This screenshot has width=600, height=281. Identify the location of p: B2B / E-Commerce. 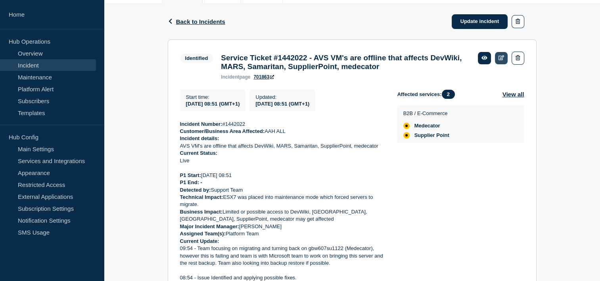
(427, 113).